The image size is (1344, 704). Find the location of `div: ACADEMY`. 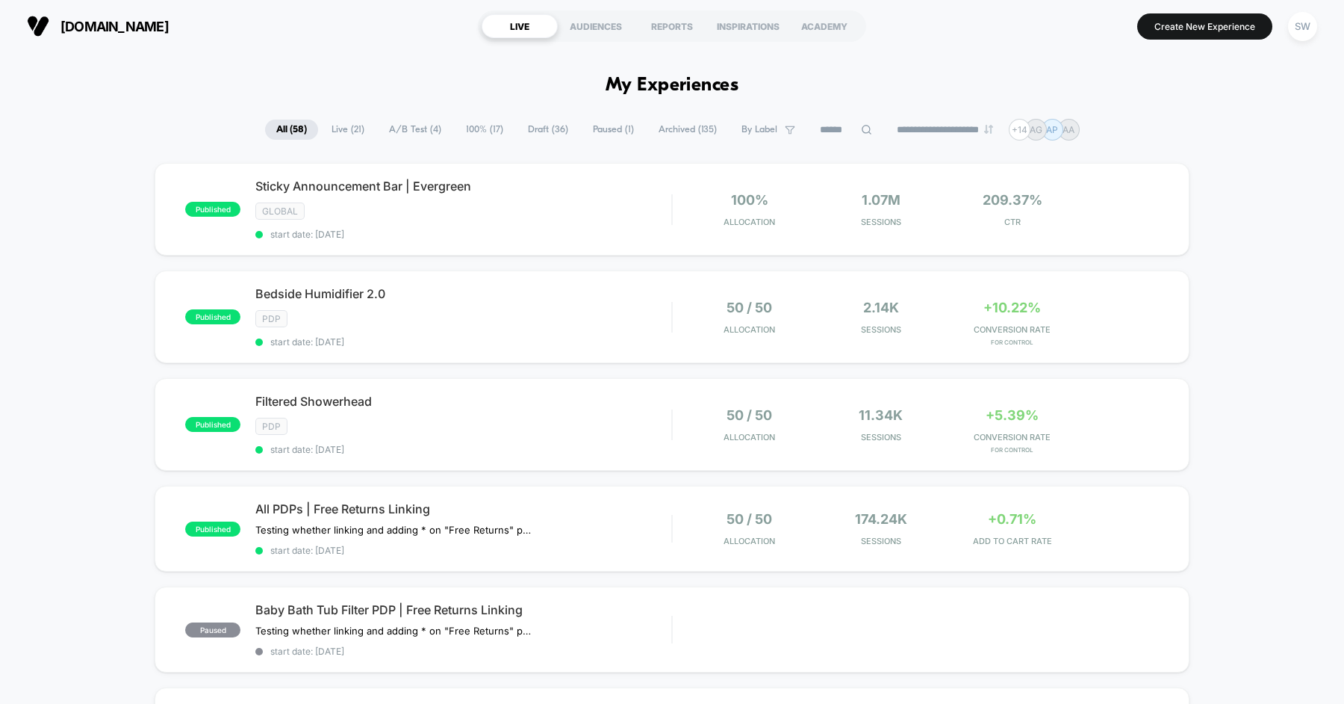

div: ACADEMY is located at coordinates (825, 26).